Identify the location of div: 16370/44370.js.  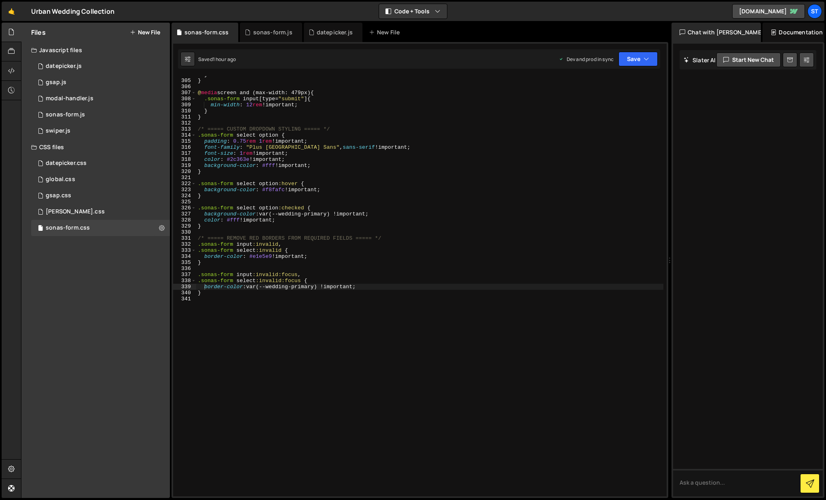
(100, 115).